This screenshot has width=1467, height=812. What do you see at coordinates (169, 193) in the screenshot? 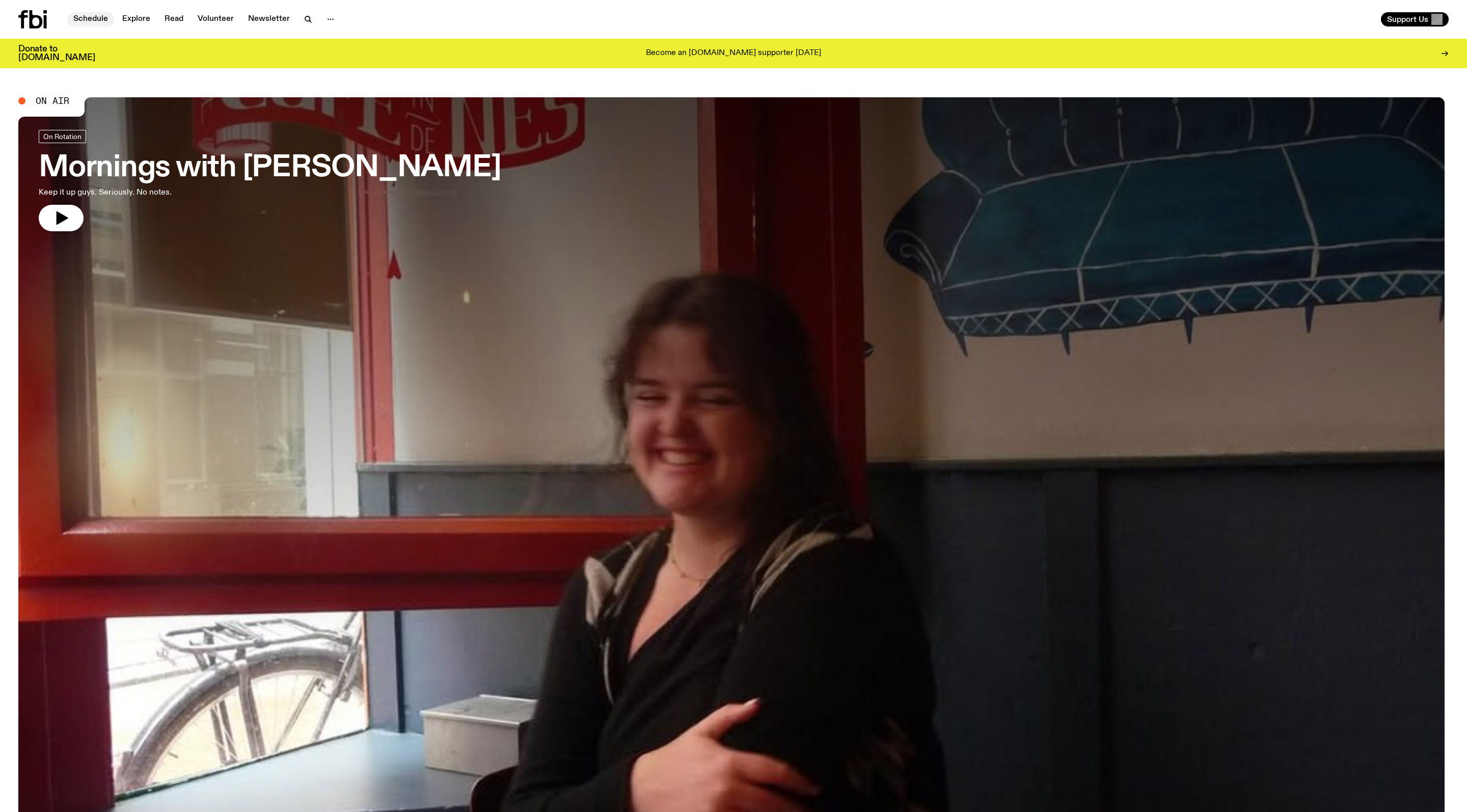
I see `p: Keep it up guys. Seriously. No notes.` at bounding box center [169, 193].